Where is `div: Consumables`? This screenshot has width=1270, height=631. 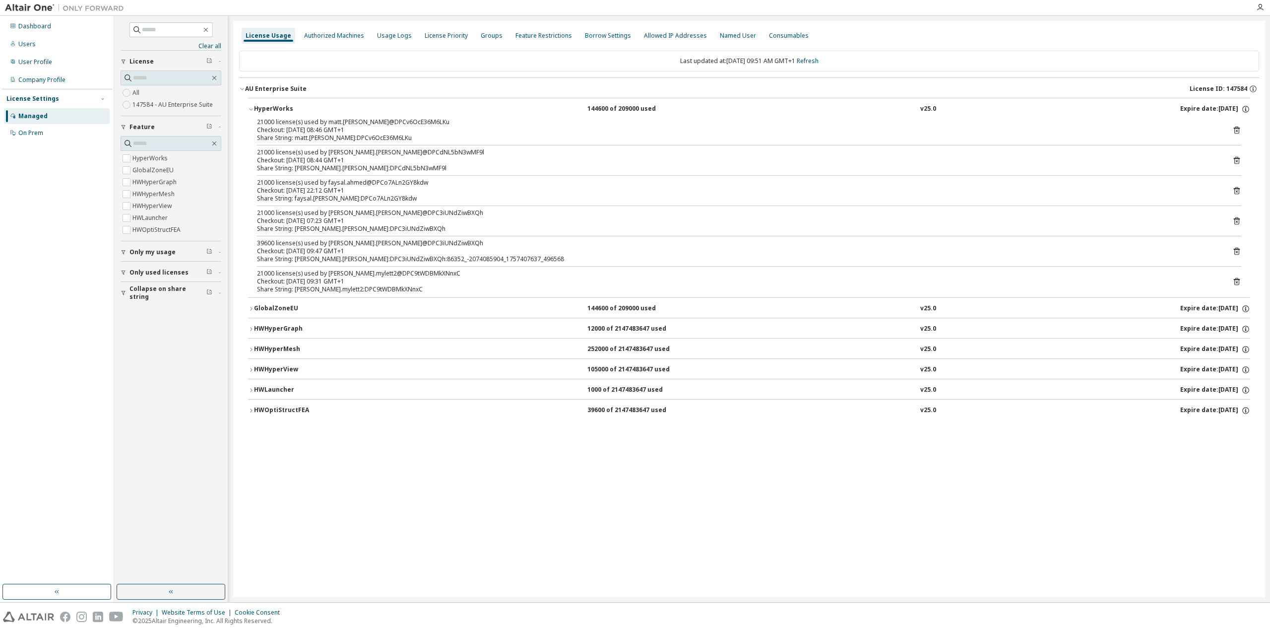 div: Consumables is located at coordinates (789, 36).